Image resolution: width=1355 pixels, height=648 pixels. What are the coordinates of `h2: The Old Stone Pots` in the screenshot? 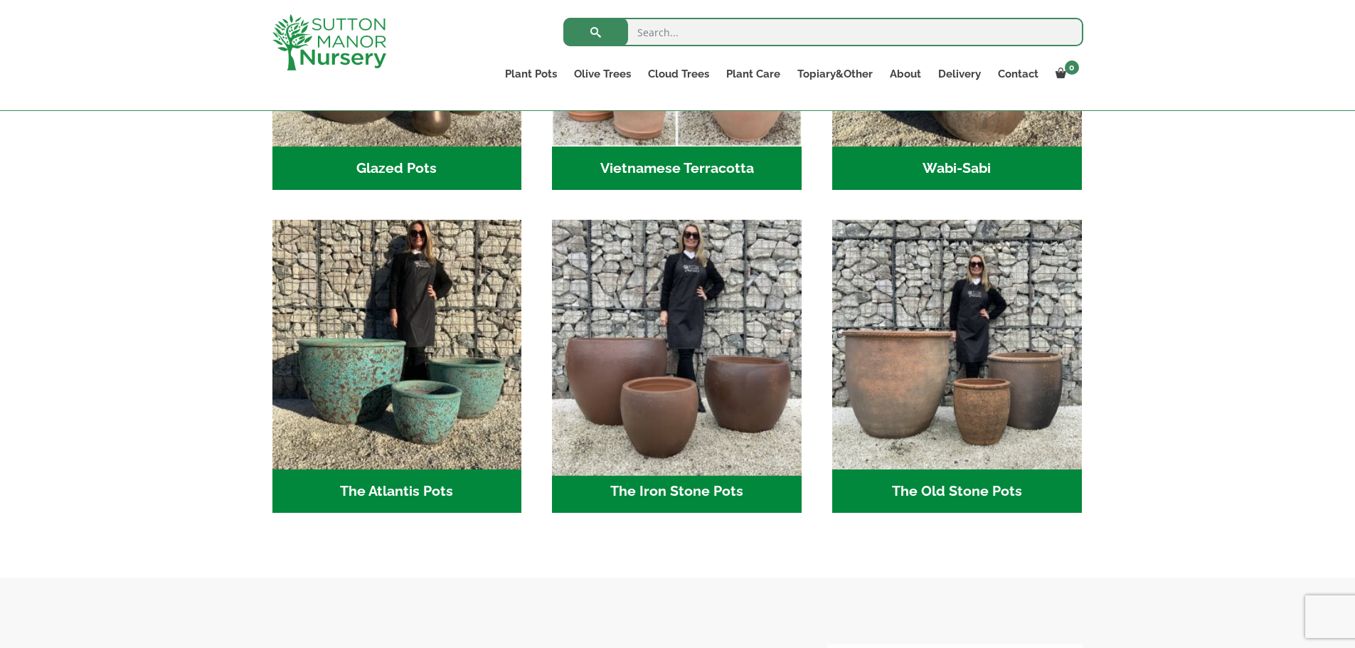 It's located at (957, 492).